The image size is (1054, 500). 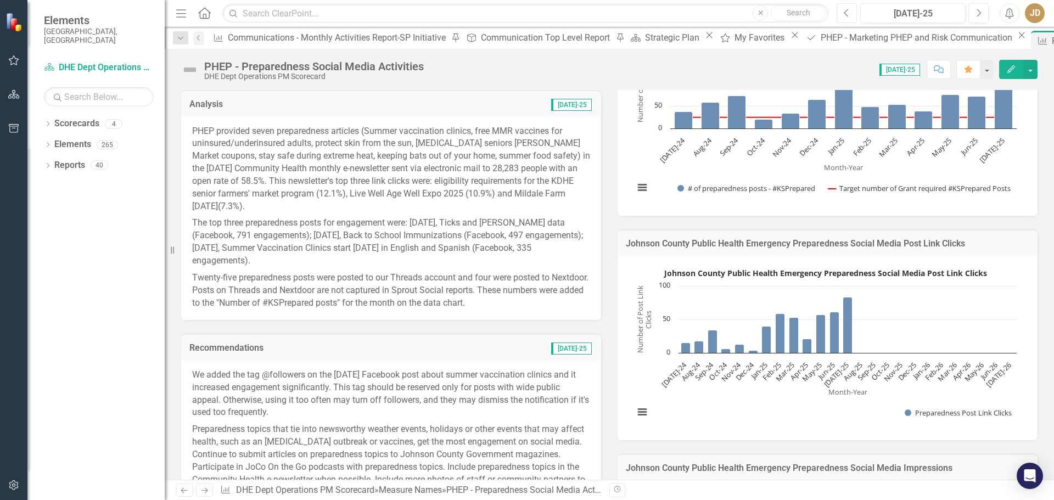 I want to click on h3: Johnson County Public Health Emergency Preparedness Social Media Post Link Clicks, so click(x=827, y=244).